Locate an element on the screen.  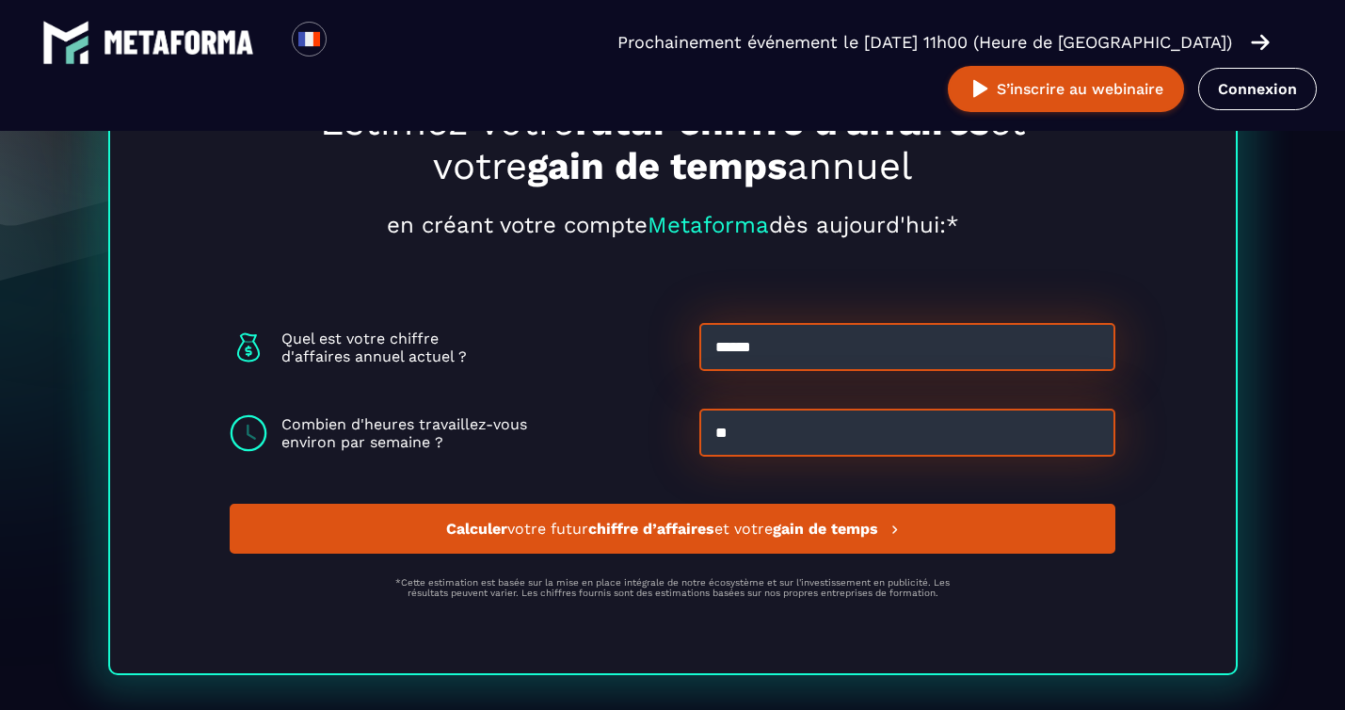
p: Combien d'heures travaillez-vous environ par semaine ? is located at coordinates (404, 433).